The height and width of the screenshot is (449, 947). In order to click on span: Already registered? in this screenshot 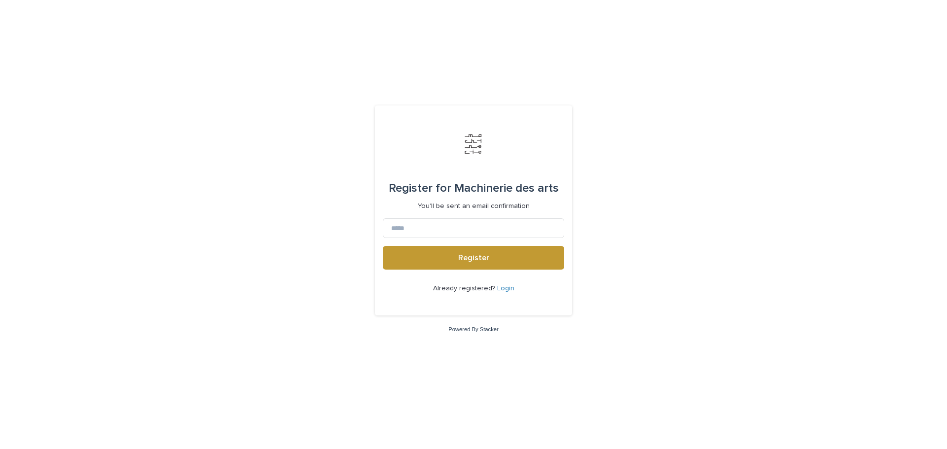, I will do `click(465, 288)`.